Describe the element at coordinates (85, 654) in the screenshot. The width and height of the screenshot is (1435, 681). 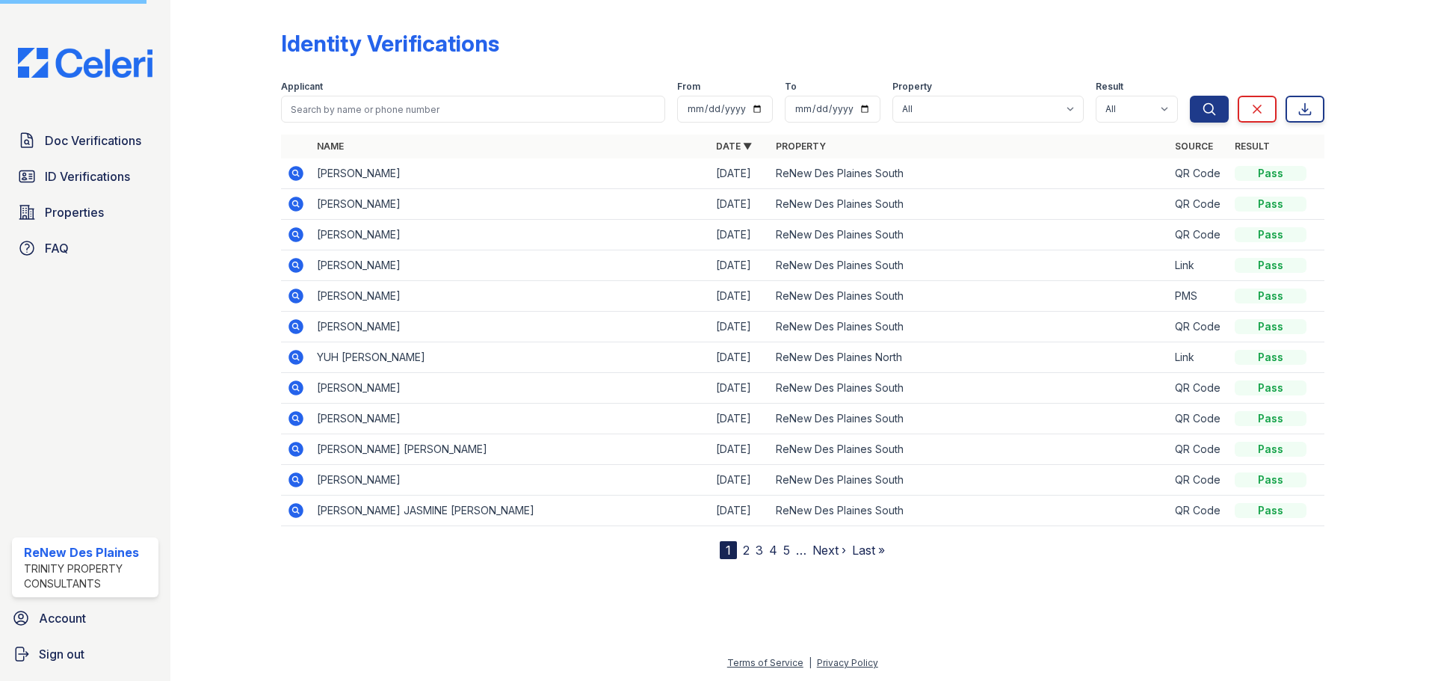
I see `a: Sign out` at that location.